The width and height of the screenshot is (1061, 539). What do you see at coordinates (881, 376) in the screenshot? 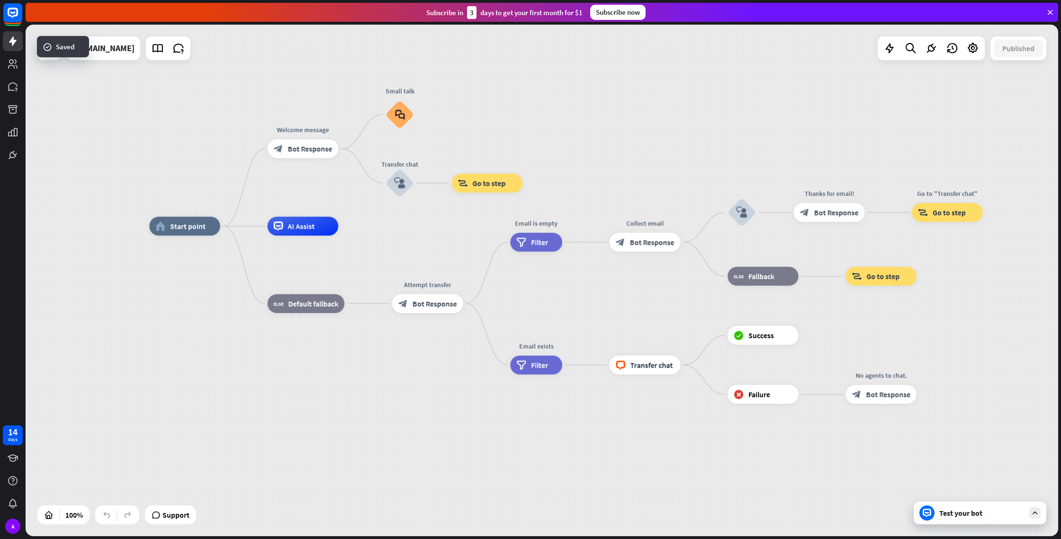
I see `div: No agents to chat.` at bounding box center [881, 376].